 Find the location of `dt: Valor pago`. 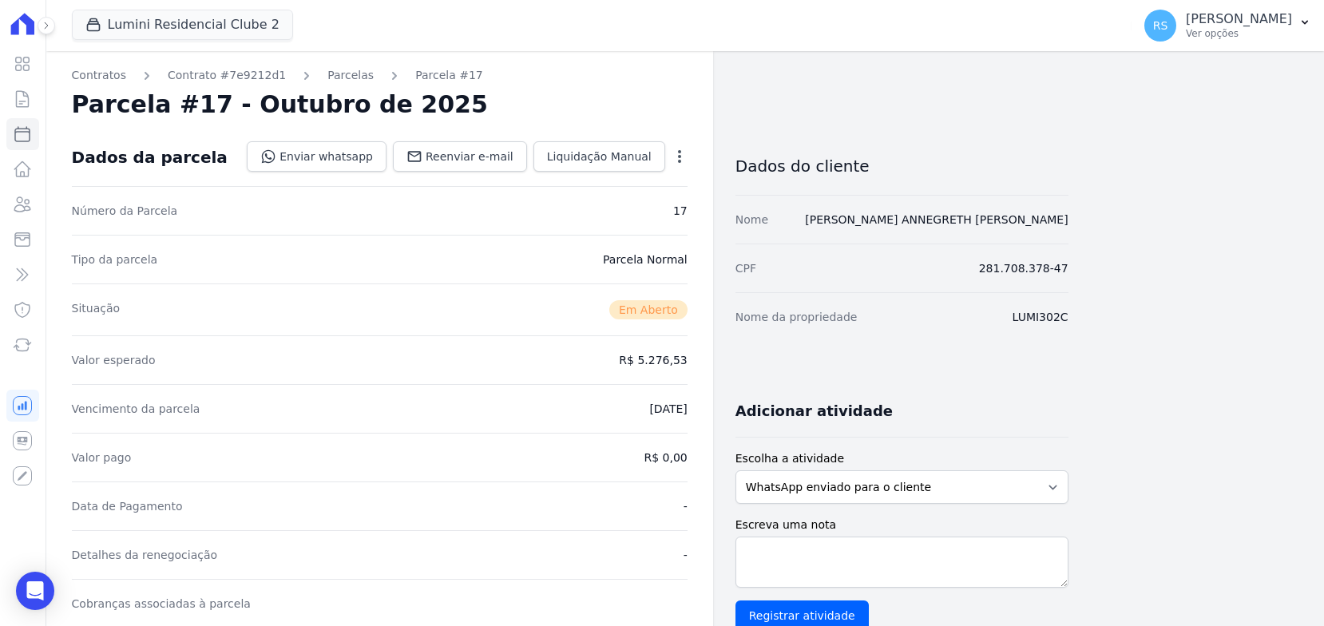

dt: Valor pago is located at coordinates (101, 457).